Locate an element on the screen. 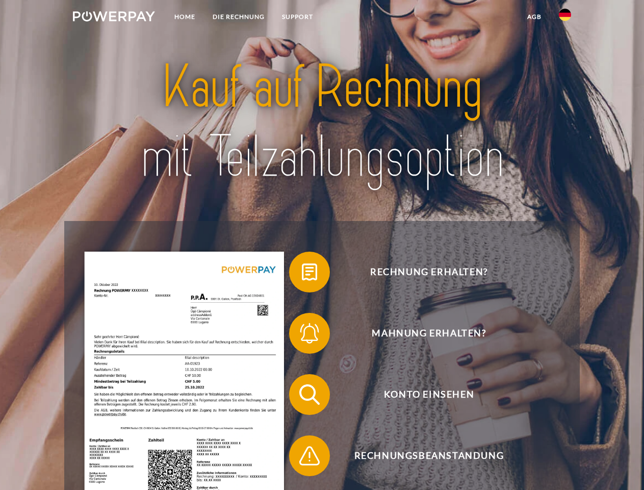  a: Home is located at coordinates (185, 17).